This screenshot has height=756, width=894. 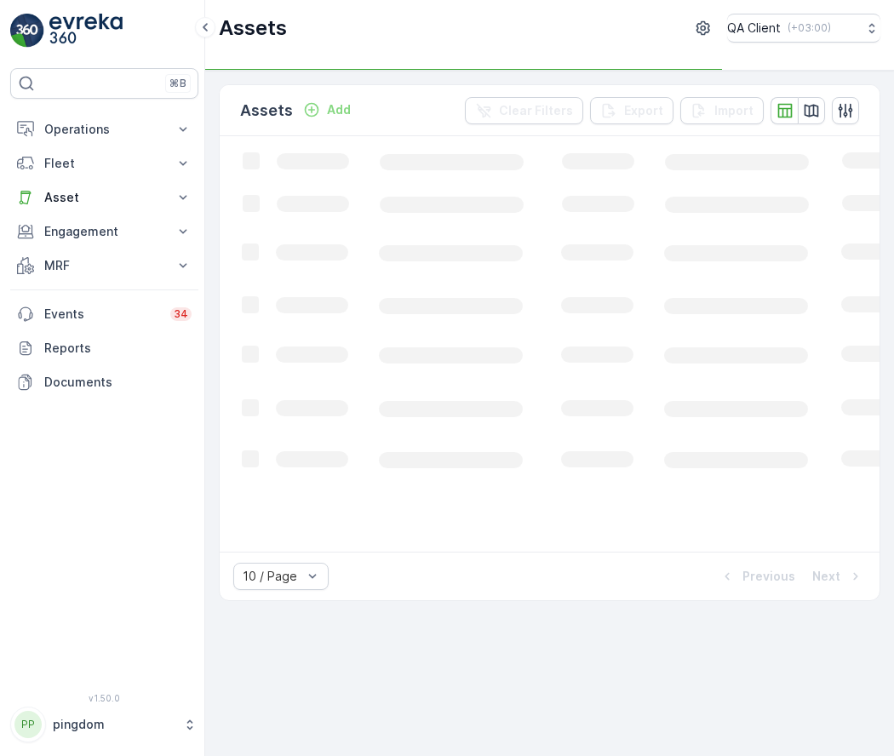 I want to click on img: logo_light-DOdMpM7g.png, so click(x=86, y=31).